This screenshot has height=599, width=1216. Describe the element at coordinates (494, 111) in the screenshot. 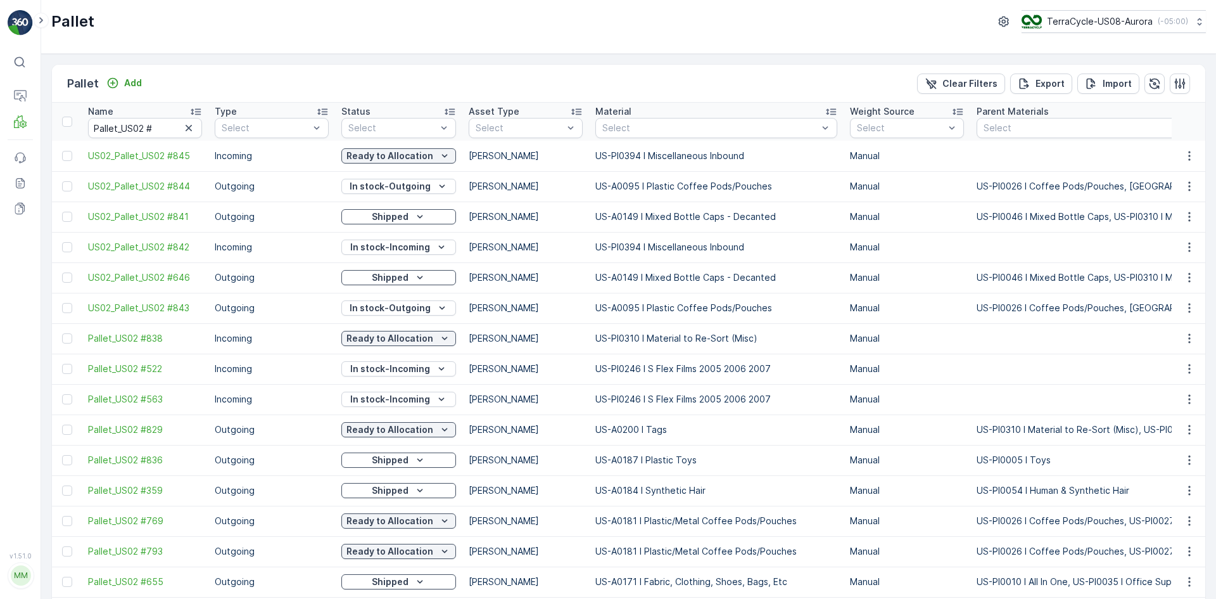

I see `p: Asset Type` at that location.